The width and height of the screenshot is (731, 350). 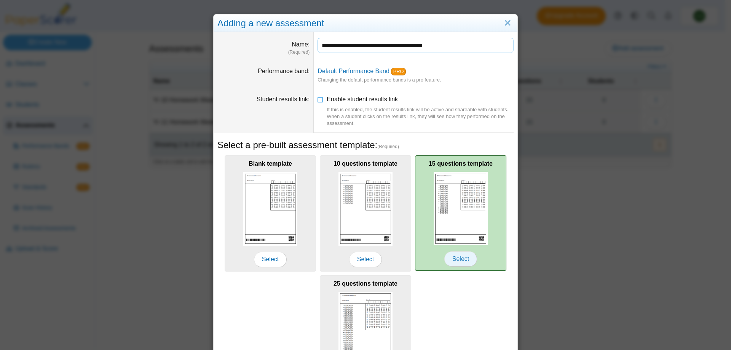 I want to click on a: PRO, so click(x=398, y=72).